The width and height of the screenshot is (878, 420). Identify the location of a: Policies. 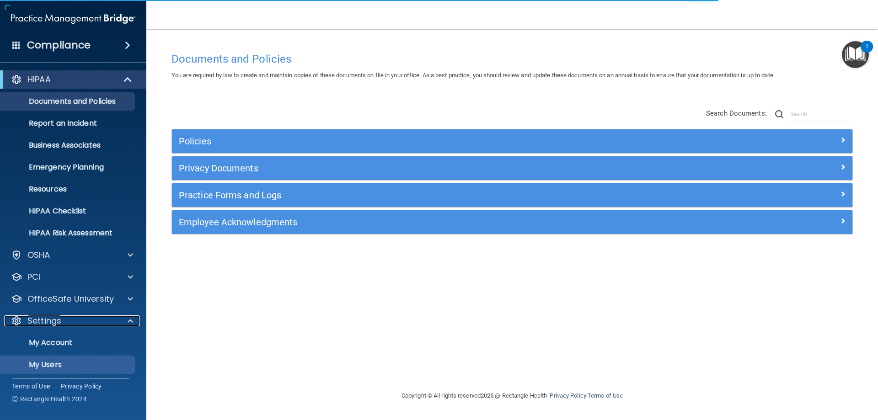
(512, 141).